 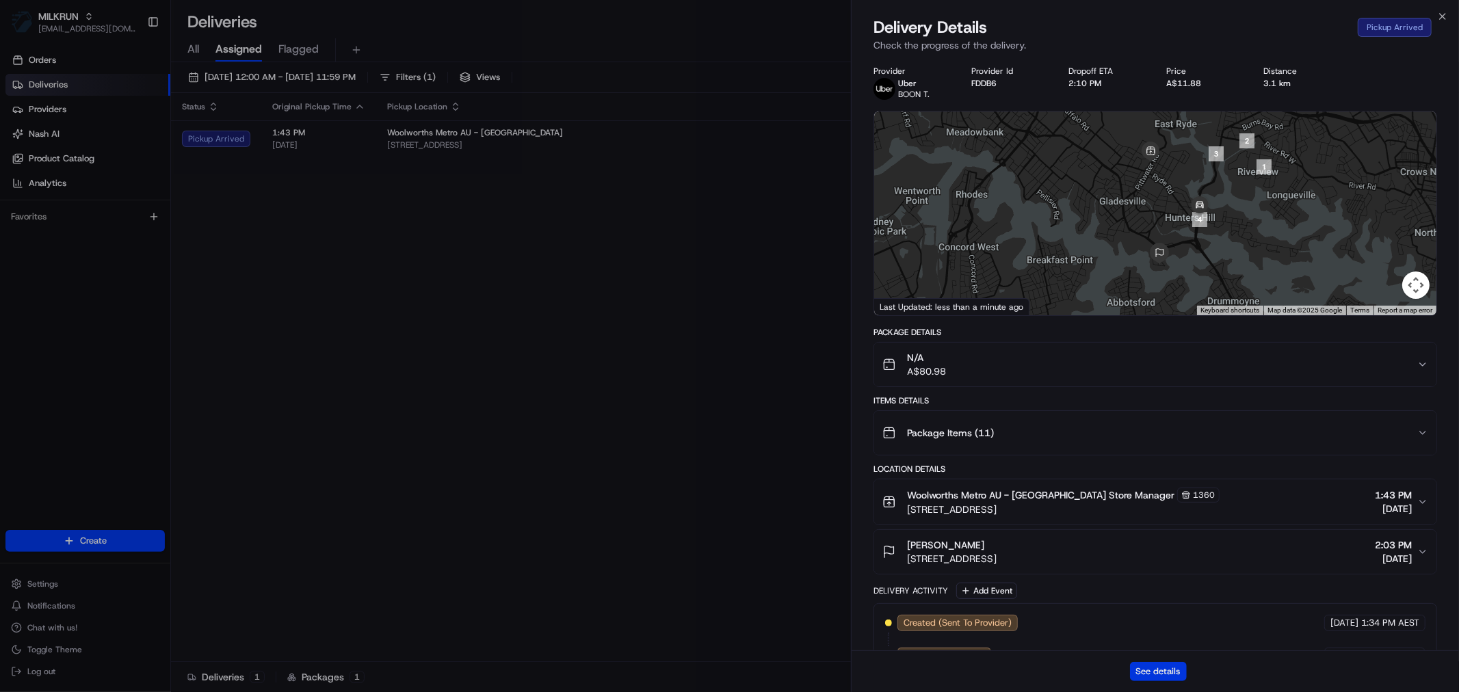 I want to click on div: 2, so click(x=1247, y=141).